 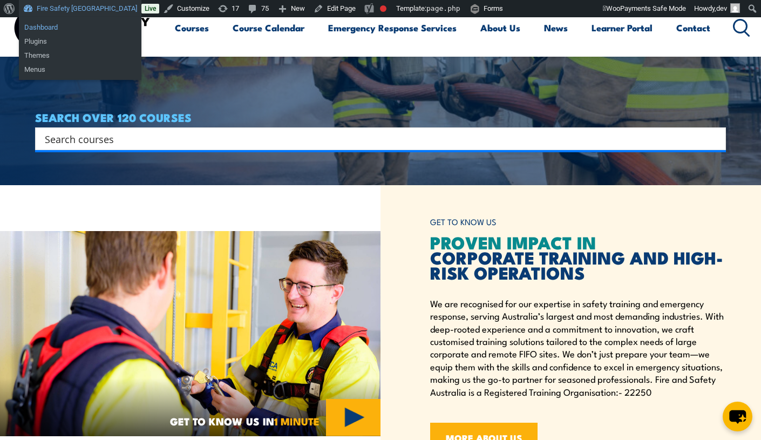 What do you see at coordinates (373, 139) in the screenshot?
I see `input: Search input` at bounding box center [373, 139].